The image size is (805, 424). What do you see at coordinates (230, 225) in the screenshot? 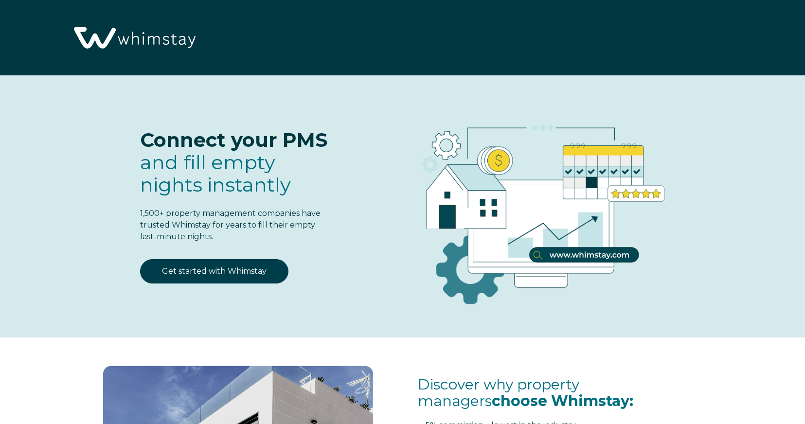
I see `span: 1,500+ property management companies have trusted Whimstay for years to fill their empty last-min...` at bounding box center [230, 225].